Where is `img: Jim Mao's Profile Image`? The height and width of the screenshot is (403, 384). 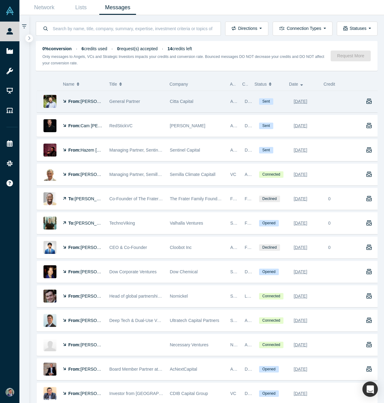 img: Jim Mao's Profile Image is located at coordinates (50, 101).